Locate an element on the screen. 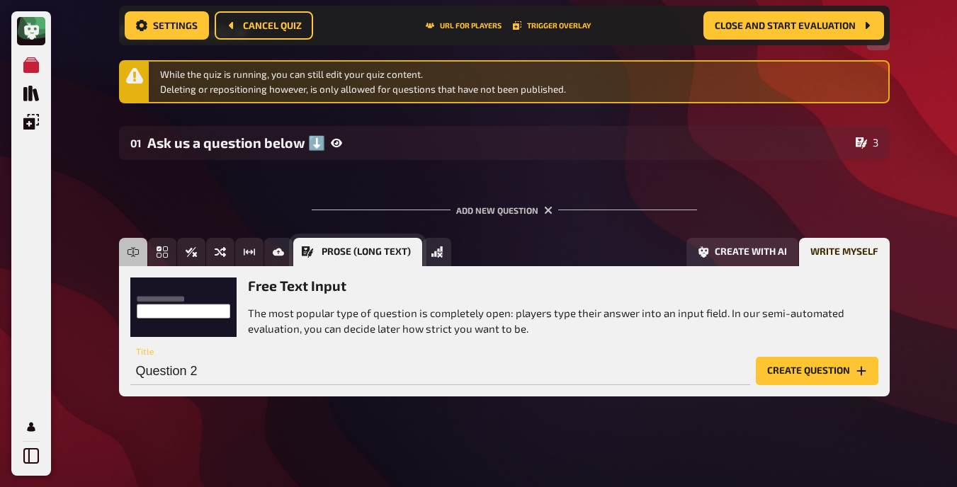 This screenshot has width=957, height=487. span: Close and start evaluation is located at coordinates (785, 26).